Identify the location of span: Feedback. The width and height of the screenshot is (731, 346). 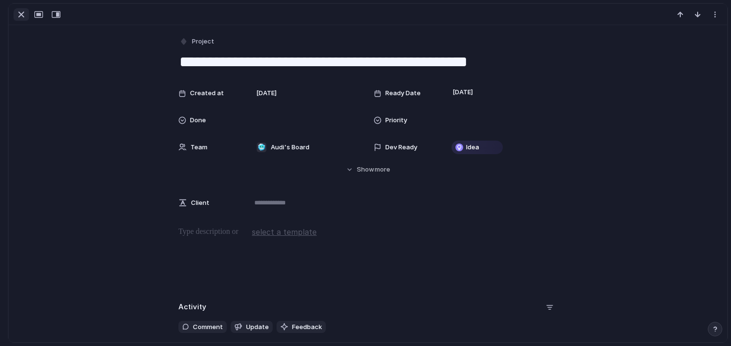
(307, 327).